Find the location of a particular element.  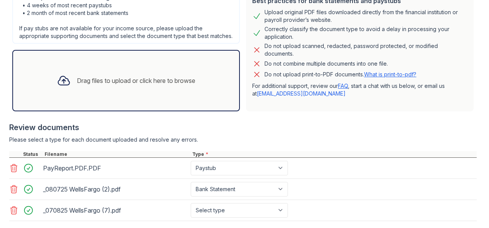

div: Please select a type for each document uploaded and resolve any errors. is located at coordinates (243, 140).